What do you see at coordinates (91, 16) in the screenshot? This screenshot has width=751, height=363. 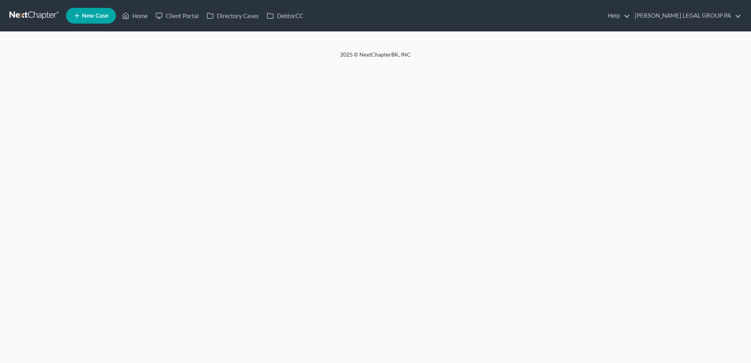 I see `new-legal-case-button: New Case` at bounding box center [91, 16].